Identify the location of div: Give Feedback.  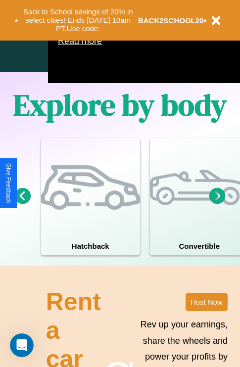
(8, 183).